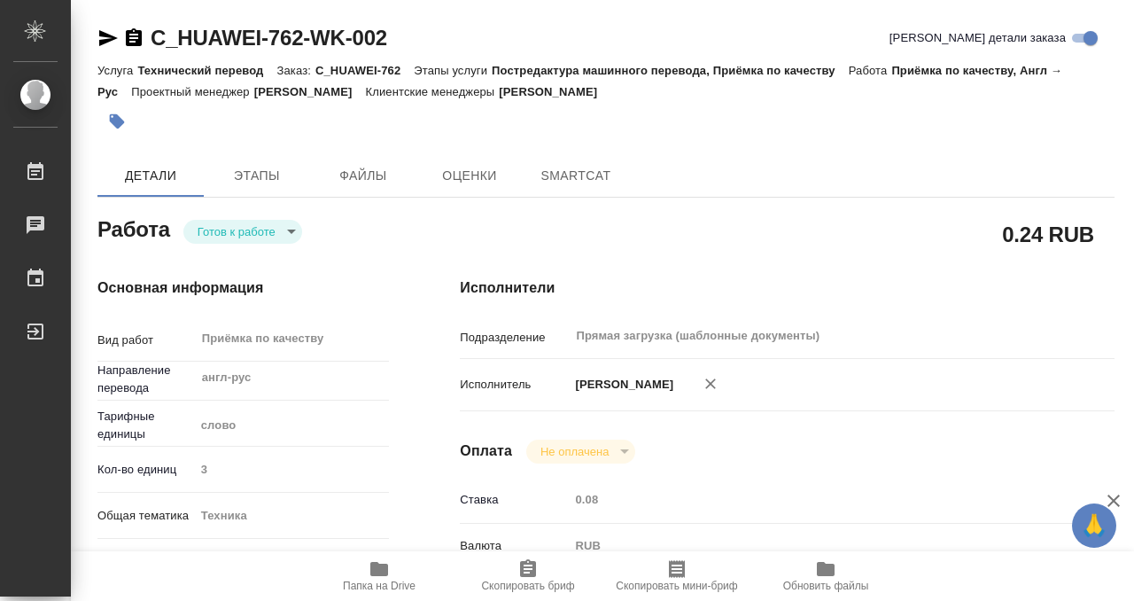 The height and width of the screenshot is (601, 1134). I want to click on button: Добавить тэг, so click(117, 121).